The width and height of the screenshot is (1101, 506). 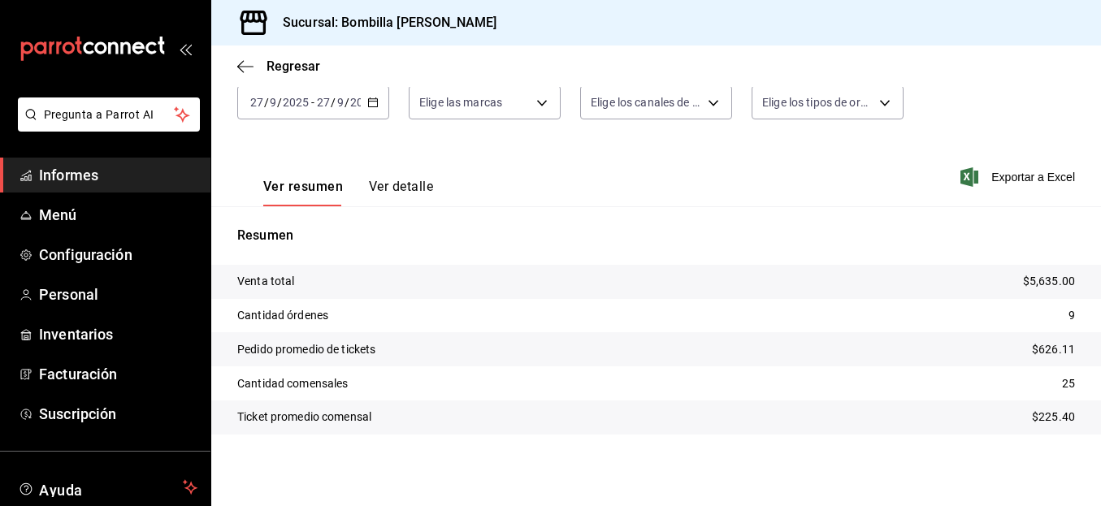 What do you see at coordinates (68, 294) in the screenshot?
I see `font: Personal` at bounding box center [68, 294].